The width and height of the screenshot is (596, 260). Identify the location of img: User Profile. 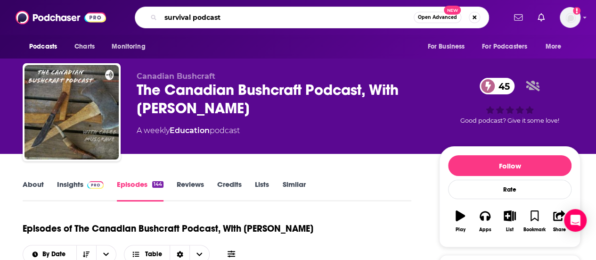
(570, 17).